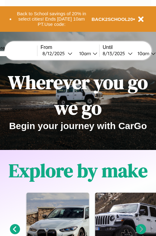 The width and height of the screenshot is (156, 236). What do you see at coordinates (55, 53) in the screenshot?
I see `div: 8 / 12 / 2025` at bounding box center [55, 53].